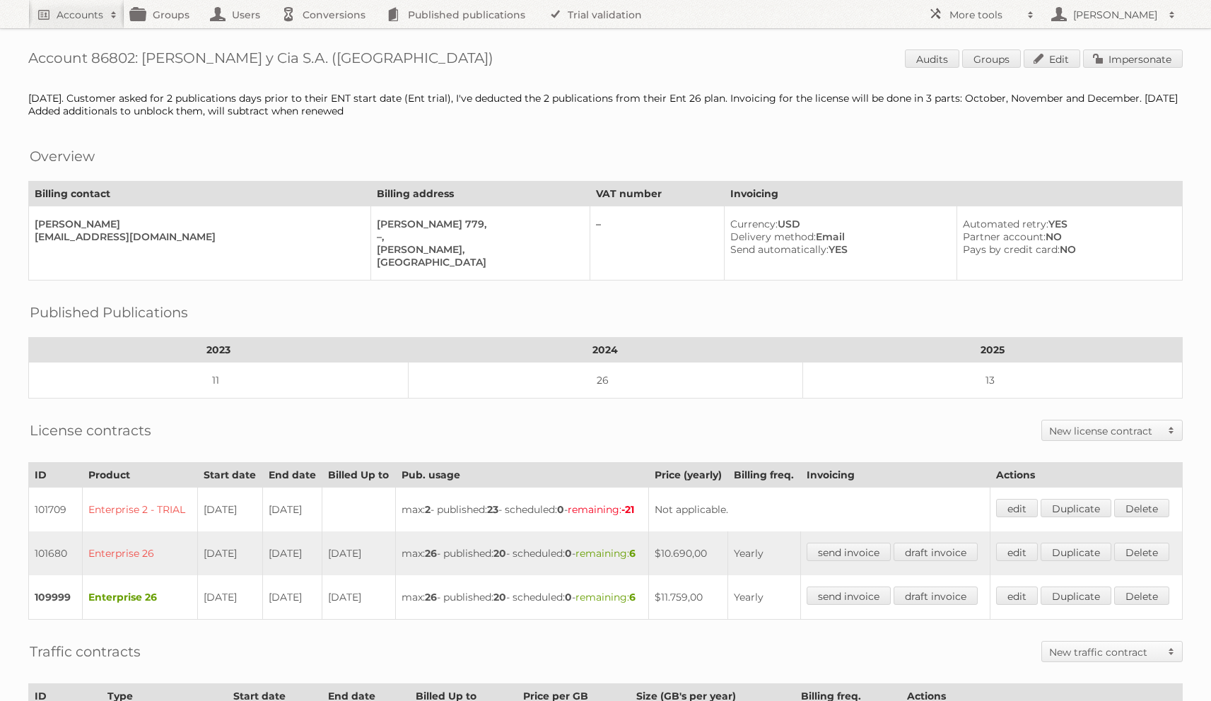  Describe the element at coordinates (1011, 249) in the screenshot. I see `span: Pays by credit card:` at that location.